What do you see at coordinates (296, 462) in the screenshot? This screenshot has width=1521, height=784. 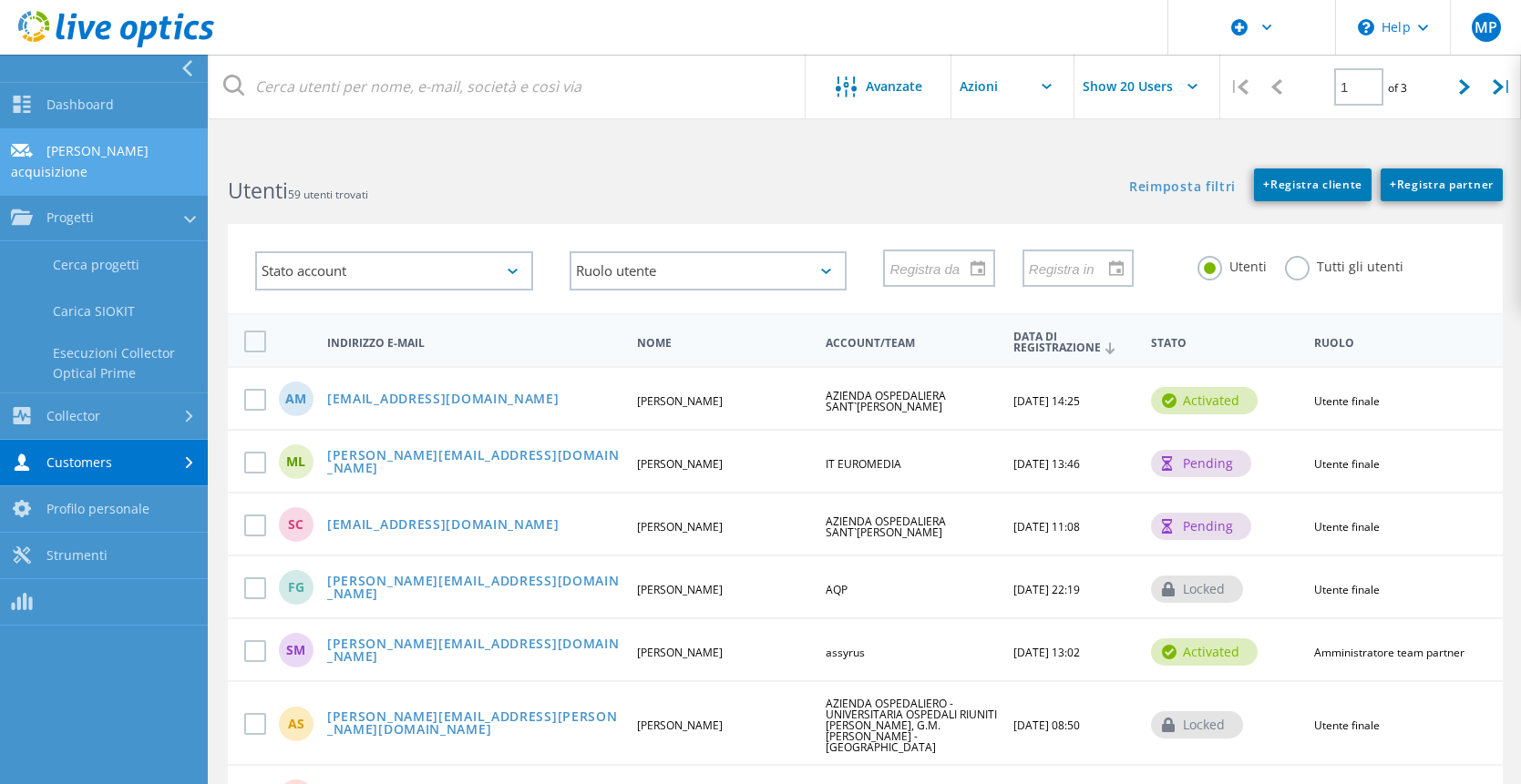 I see `span: ML` at bounding box center [296, 462].